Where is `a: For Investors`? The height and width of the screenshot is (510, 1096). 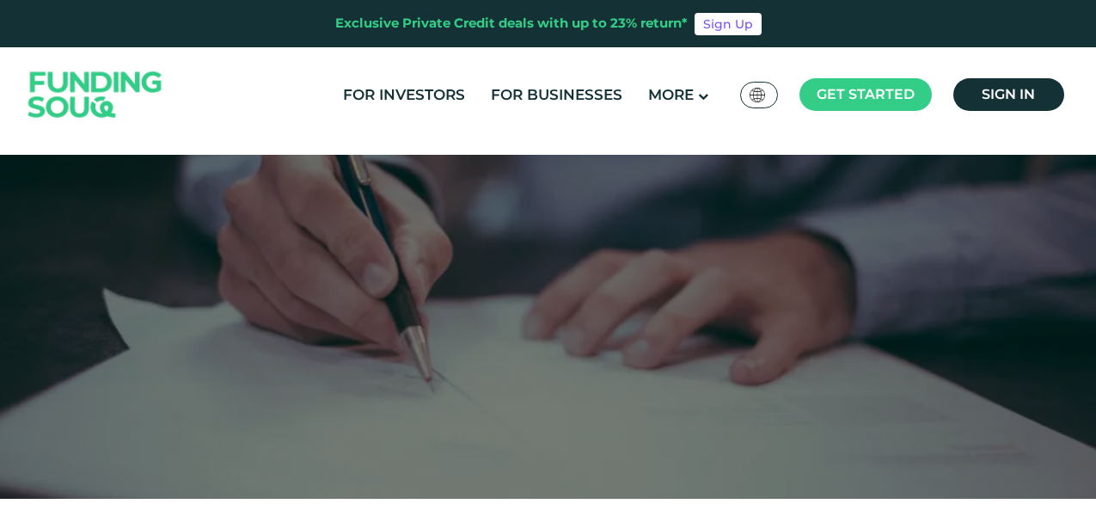
a: For Investors is located at coordinates (404, 95).